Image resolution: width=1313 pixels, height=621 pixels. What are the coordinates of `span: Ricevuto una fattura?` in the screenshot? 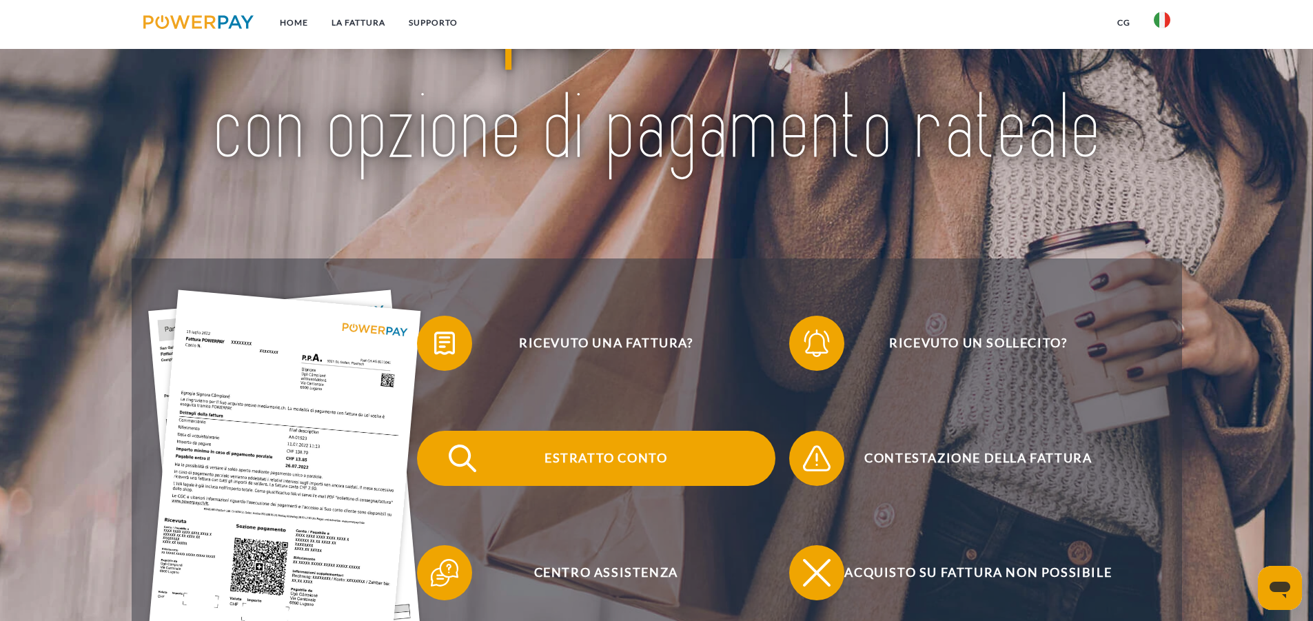 It's located at (606, 343).